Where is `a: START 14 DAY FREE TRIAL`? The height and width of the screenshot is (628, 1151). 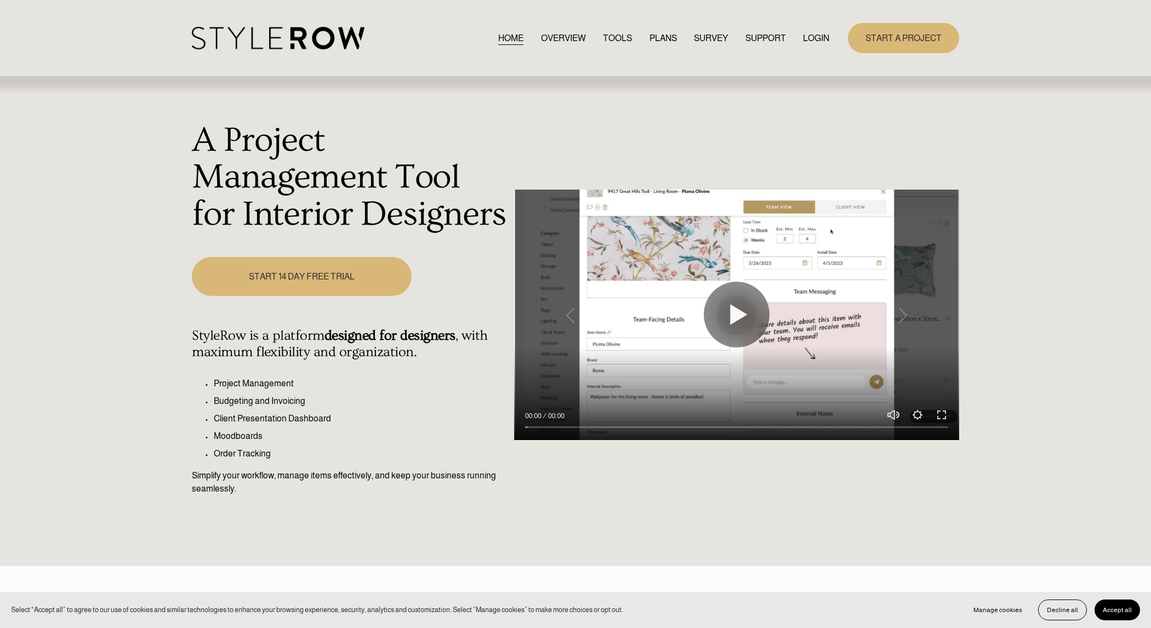 a: START 14 DAY FREE TRIAL is located at coordinates (302, 276).